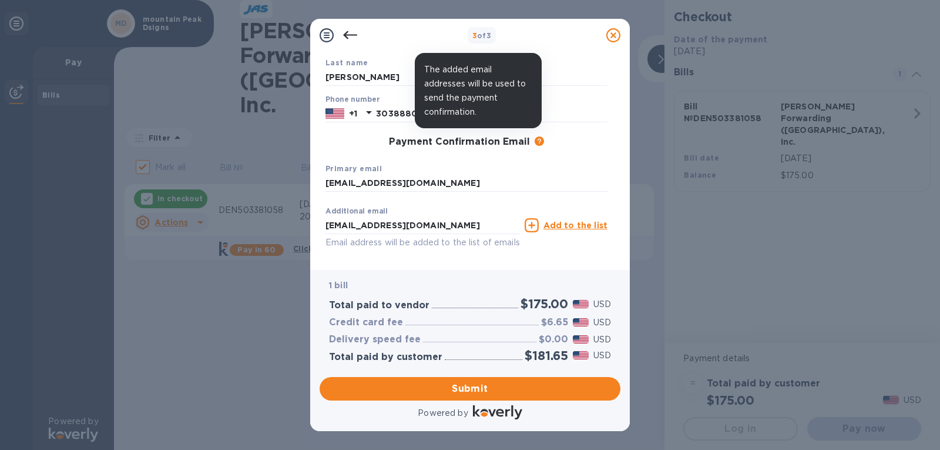  Describe the element at coordinates (482, 35) in the screenshot. I see `b: of 3` at that location.